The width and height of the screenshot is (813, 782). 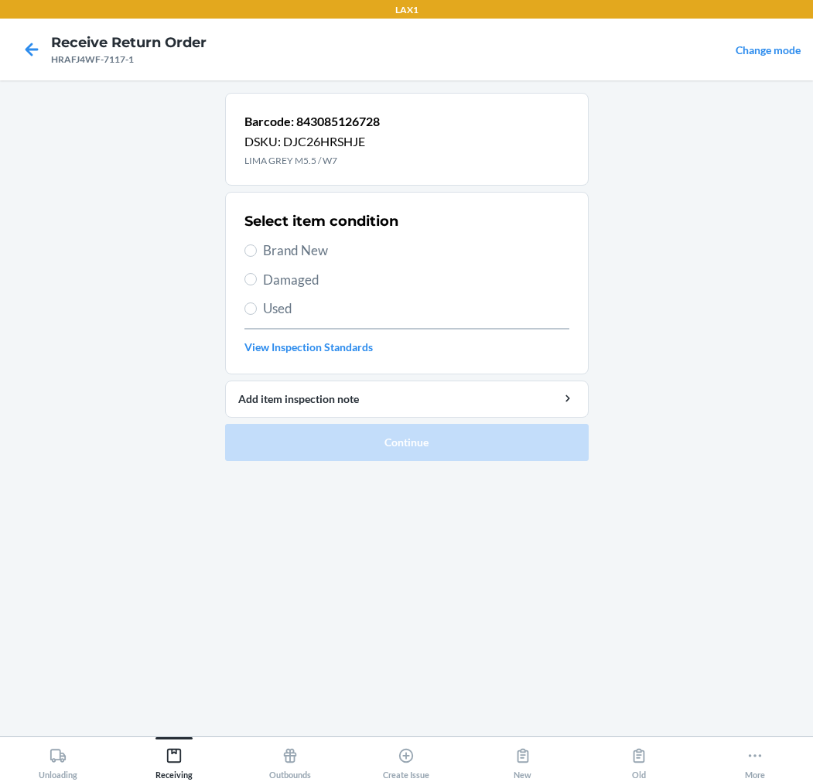 I want to click on p: LAX1, so click(x=407, y=10).